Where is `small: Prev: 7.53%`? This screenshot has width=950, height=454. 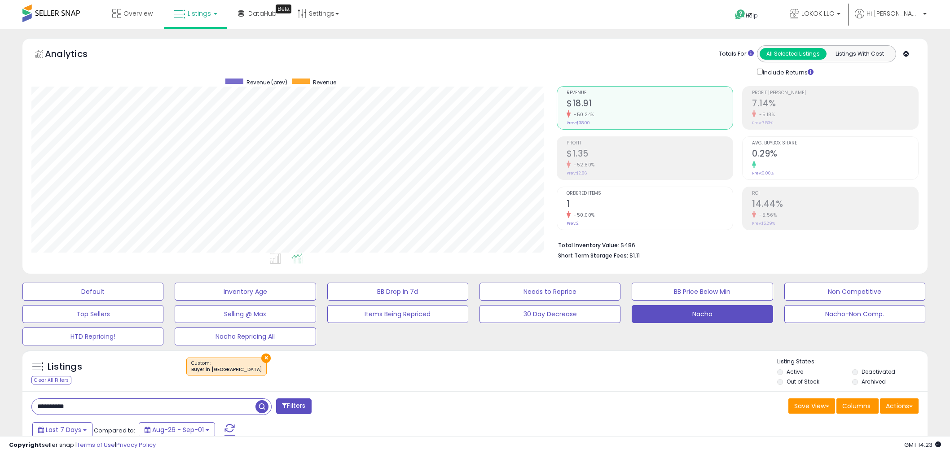 small: Prev: 7.53% is located at coordinates (763, 123).